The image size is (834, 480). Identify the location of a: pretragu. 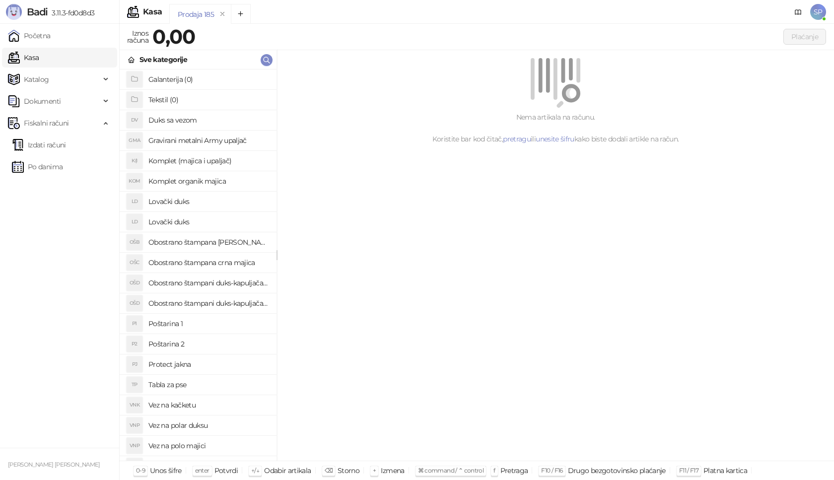
(517, 139).